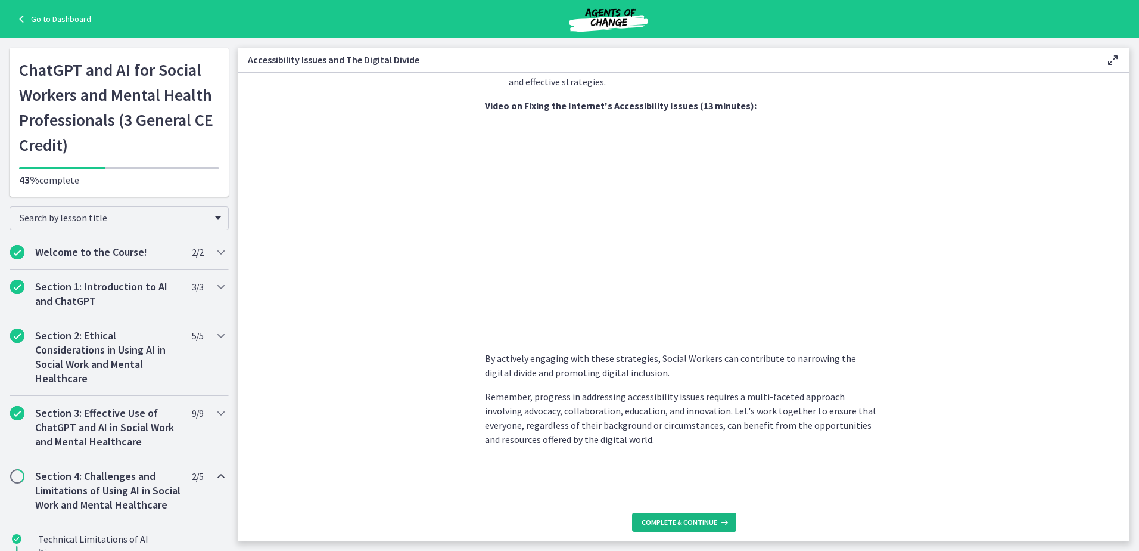 This screenshot has width=1139, height=551. What do you see at coordinates (108, 294) in the screenshot?
I see `h2: Section 1: Introduction to AI and ChatGPT` at bounding box center [108, 294].